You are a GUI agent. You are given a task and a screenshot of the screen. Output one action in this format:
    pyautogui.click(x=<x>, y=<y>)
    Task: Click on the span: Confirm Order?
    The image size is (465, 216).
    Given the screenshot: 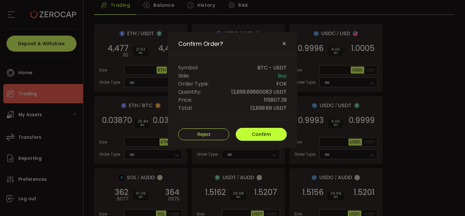 What is the action you would take?
    pyautogui.click(x=200, y=44)
    